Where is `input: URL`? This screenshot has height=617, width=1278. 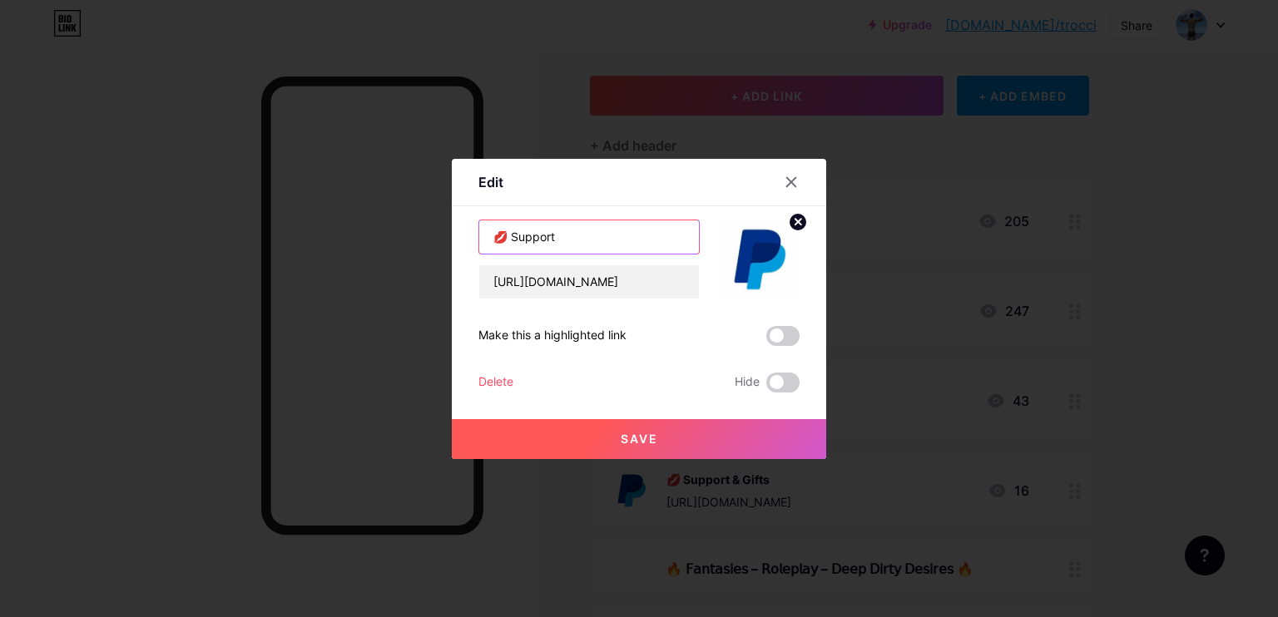
input: URL is located at coordinates (589, 282).